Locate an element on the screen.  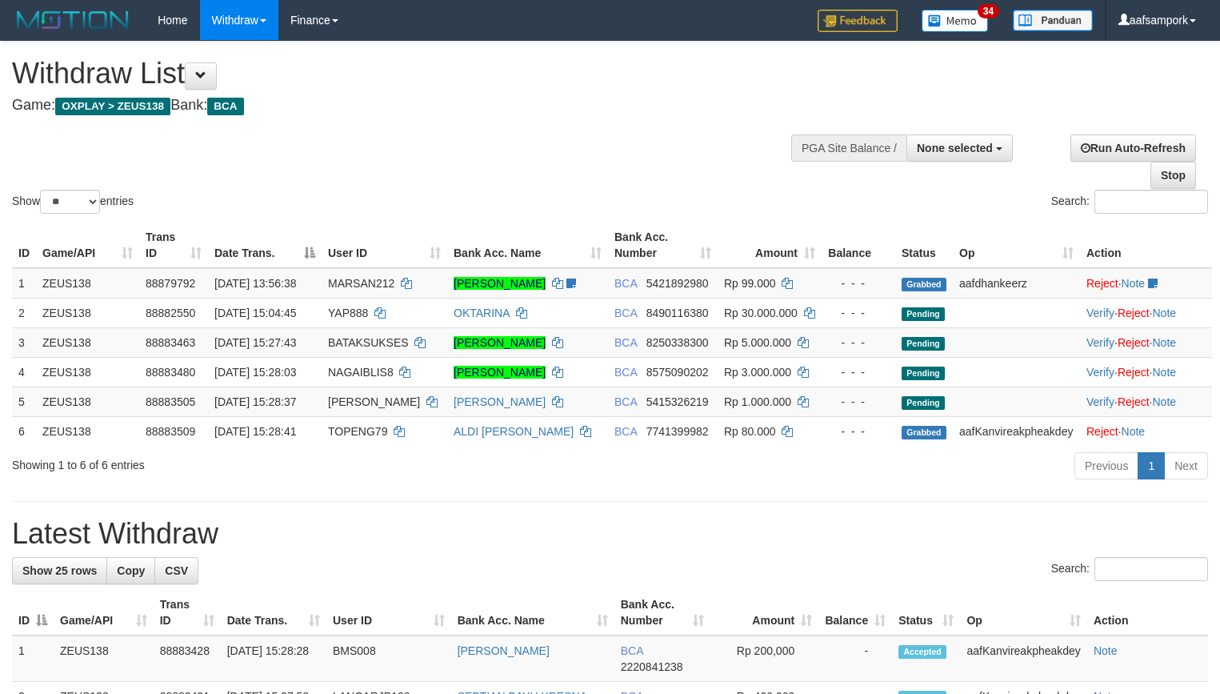
span: TOPENG79 is located at coordinates (358, 431).